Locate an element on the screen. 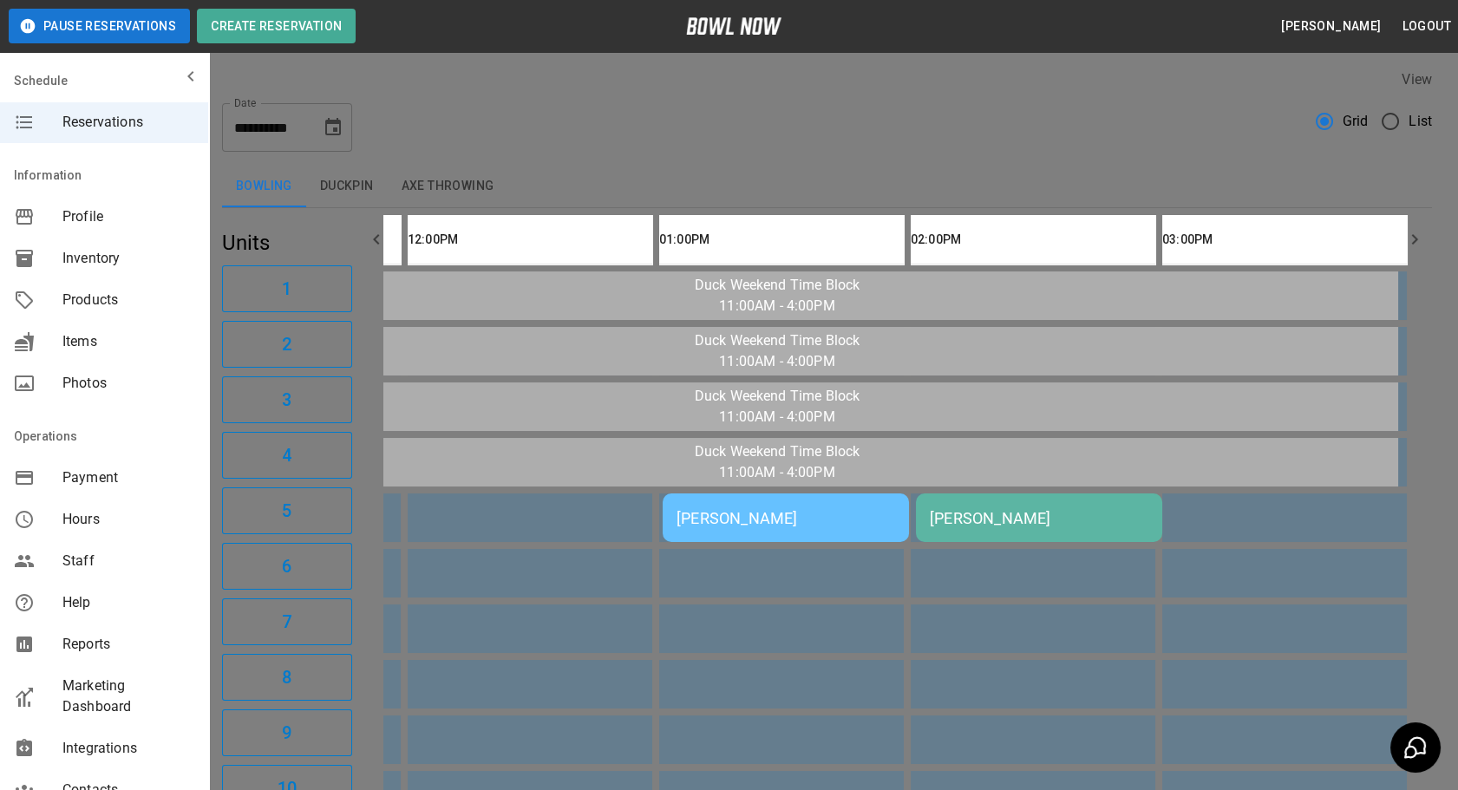  label: View is located at coordinates (1417, 79).